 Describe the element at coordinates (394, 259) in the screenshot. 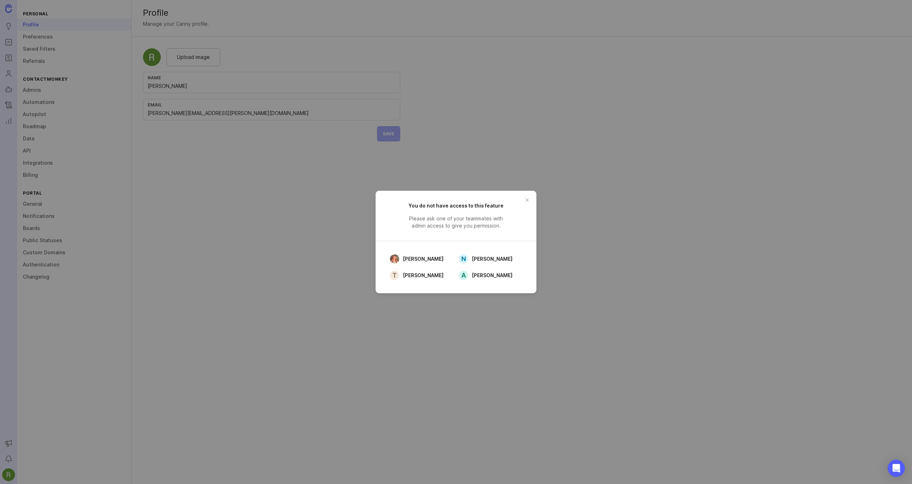

I see `img: Bronwen W` at that location.